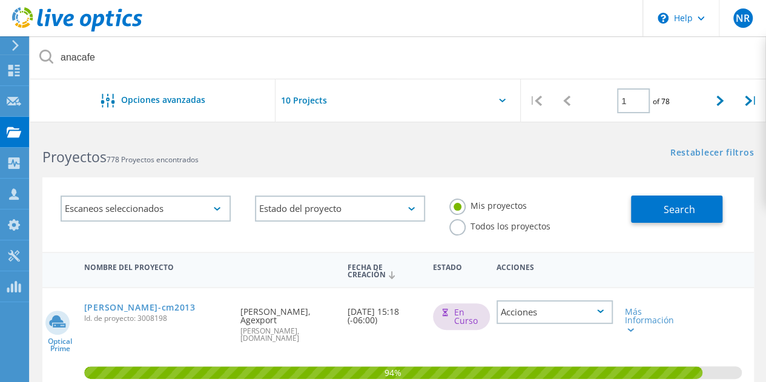 The width and height of the screenshot is (766, 382). I want to click on div: Más Información, so click(648, 320).